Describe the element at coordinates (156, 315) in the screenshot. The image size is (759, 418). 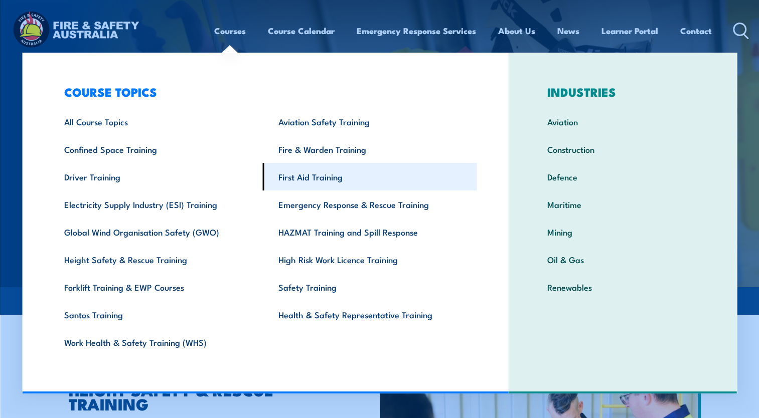
I see `a: Santos Training` at that location.